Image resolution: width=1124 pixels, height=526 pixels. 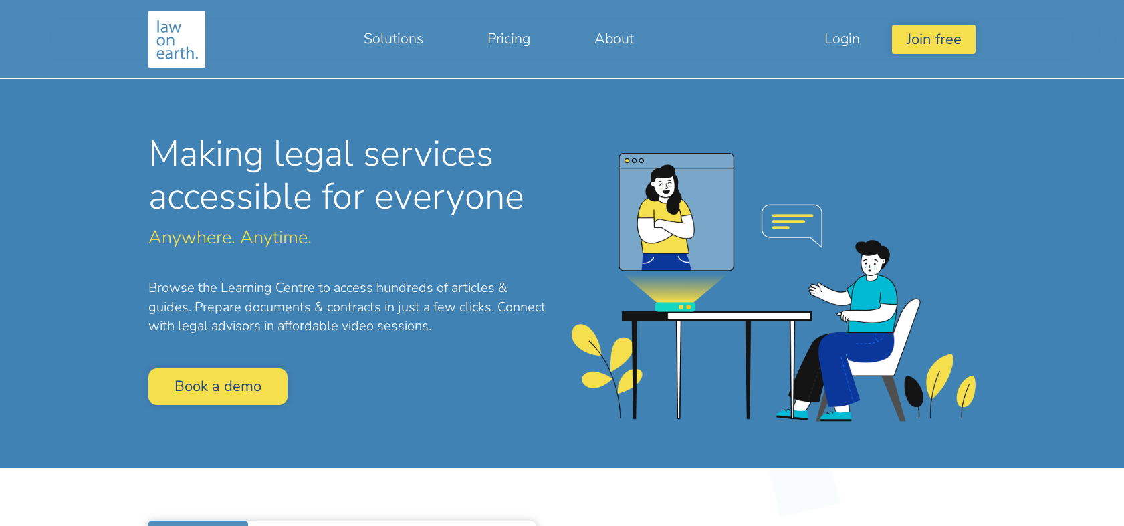 I want to click on img: homepage-banner.png, so click(x=773, y=287).